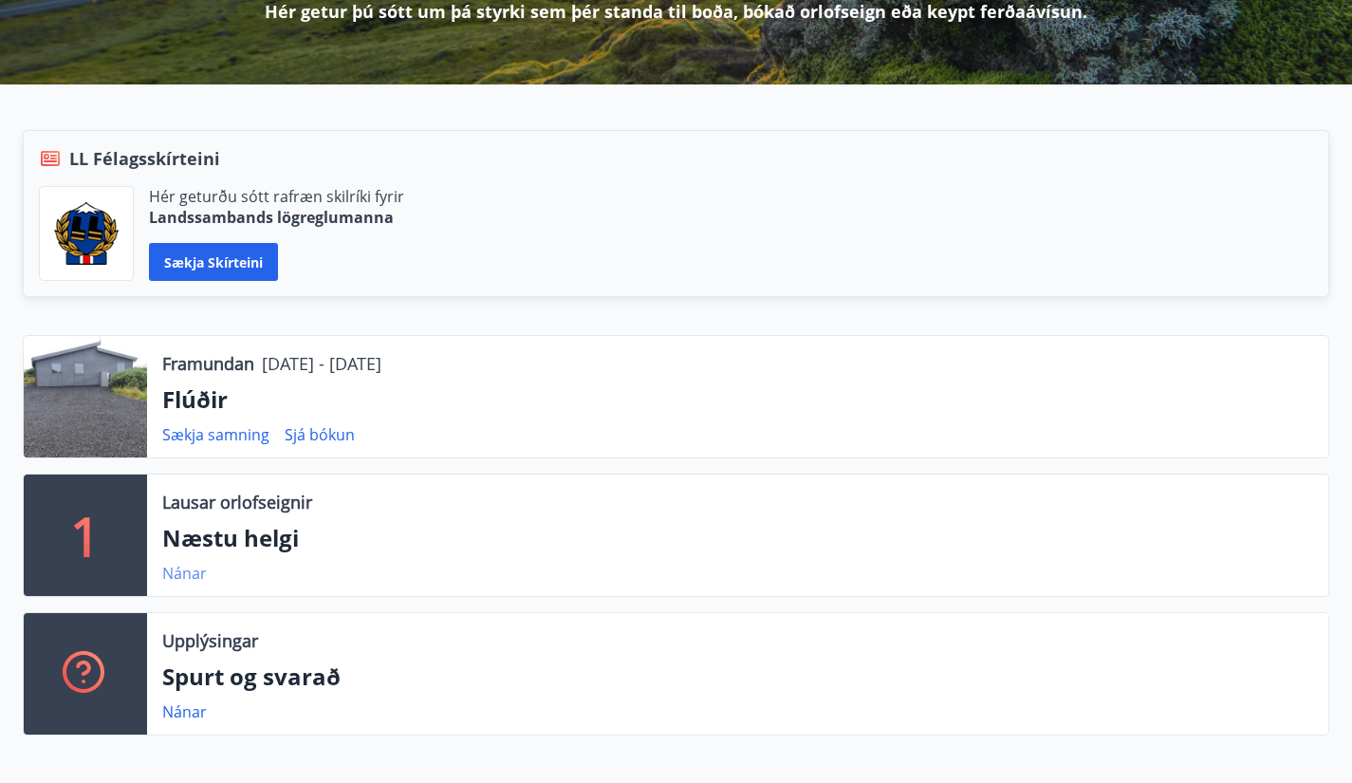 The height and width of the screenshot is (783, 1352). What do you see at coordinates (144, 158) in the screenshot?
I see `span: LL Félagsskírteini` at bounding box center [144, 158].